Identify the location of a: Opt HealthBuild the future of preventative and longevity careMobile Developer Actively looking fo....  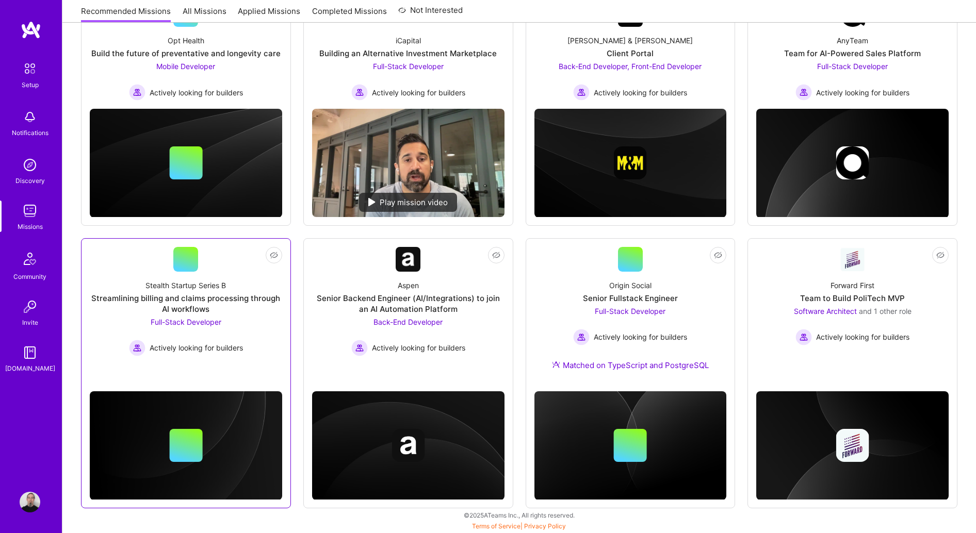
(186, 51).